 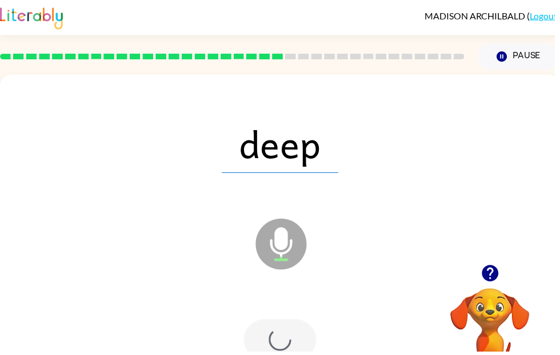 I want to click on span: MADISON ARCHILBALD, so click(x=481, y=15).